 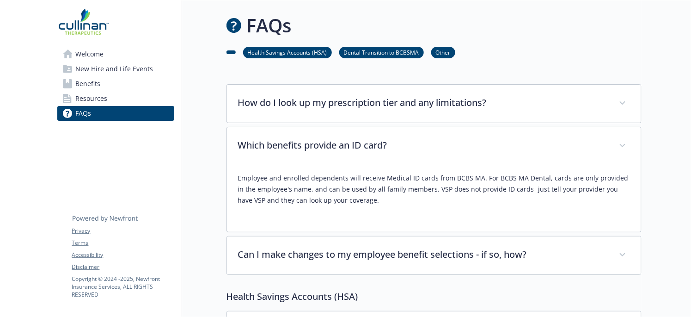 I want to click on span: New Hire and Life Events, so click(x=115, y=69).